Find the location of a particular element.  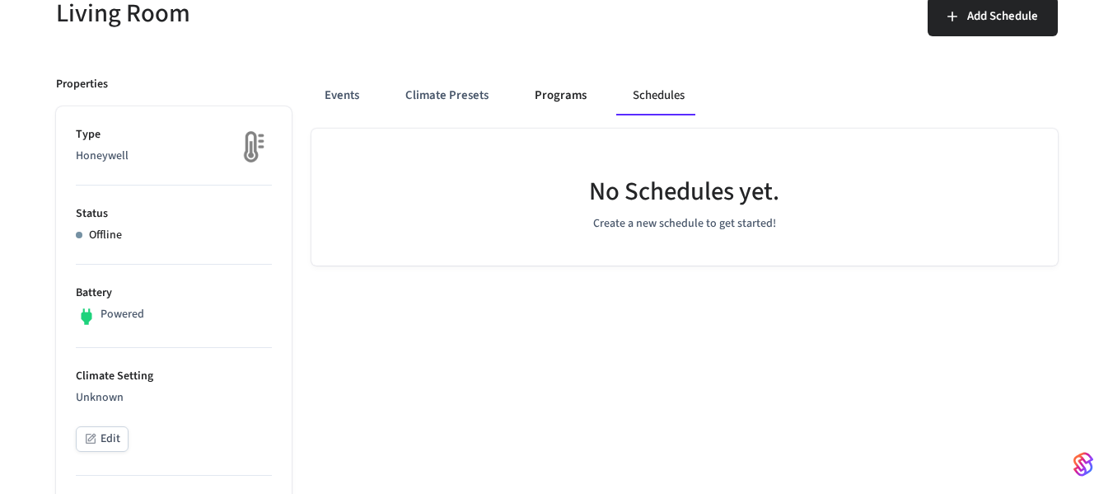

p: Unknown is located at coordinates (174, 397).